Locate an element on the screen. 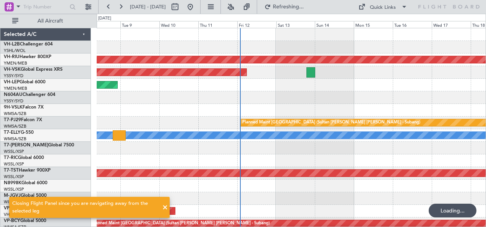 The height and width of the screenshot is (227, 486). div: Mon 8 is located at coordinates (101, 24).